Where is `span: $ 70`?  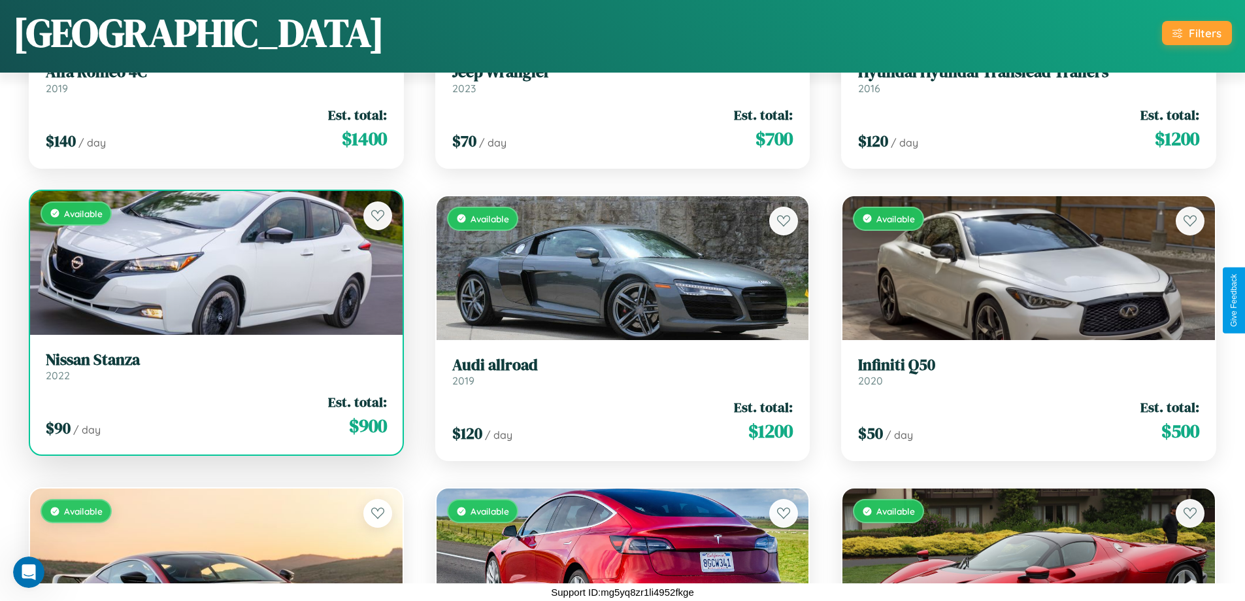
span: $ 70 is located at coordinates (464, 141).